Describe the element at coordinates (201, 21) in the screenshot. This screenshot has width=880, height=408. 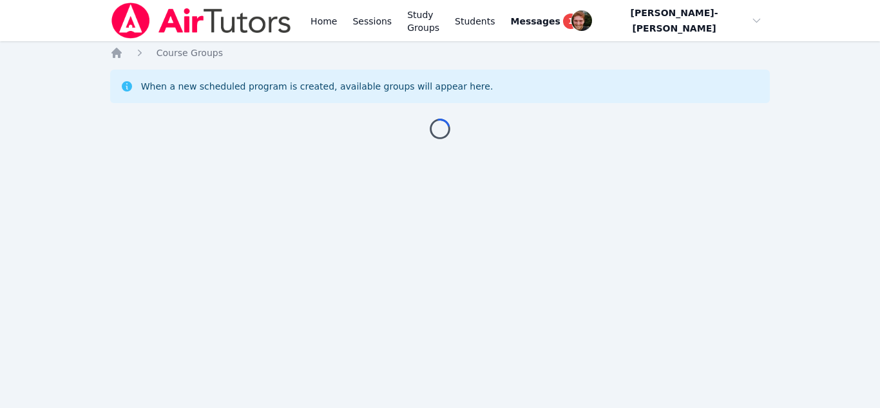
I see `img: Air Tutors` at that location.